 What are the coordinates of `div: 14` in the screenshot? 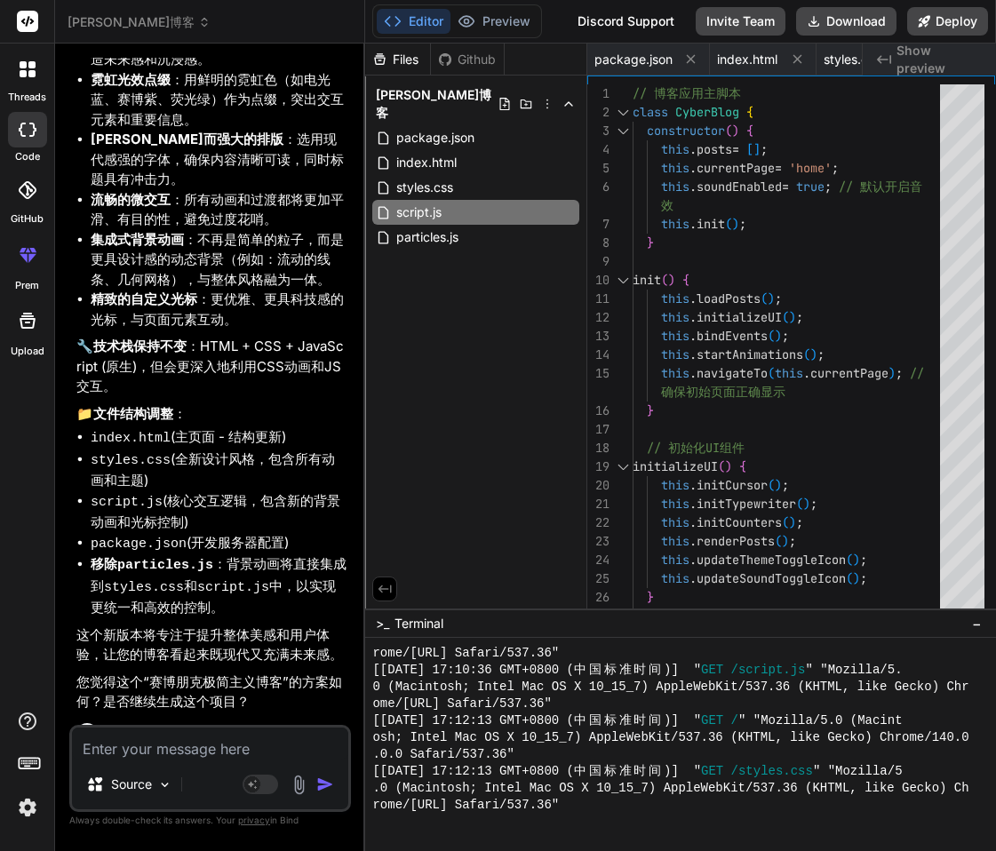 It's located at (598, 354).